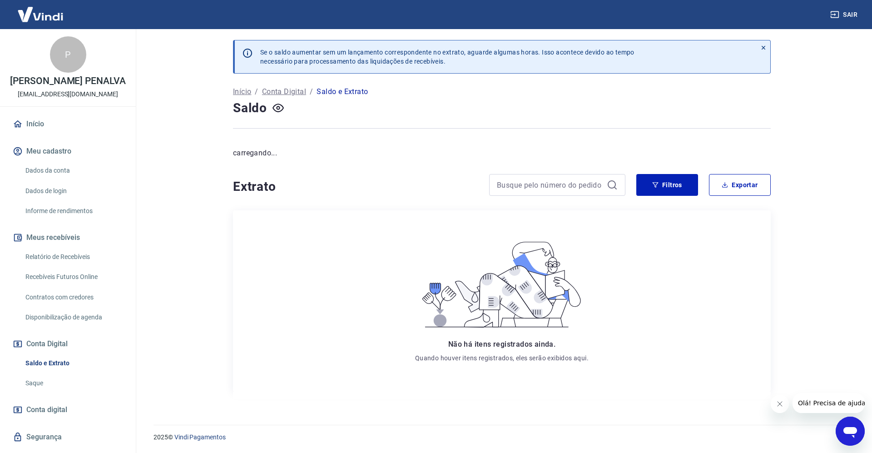  What do you see at coordinates (68, 410) in the screenshot?
I see `a: Conta digital` at bounding box center [68, 410].